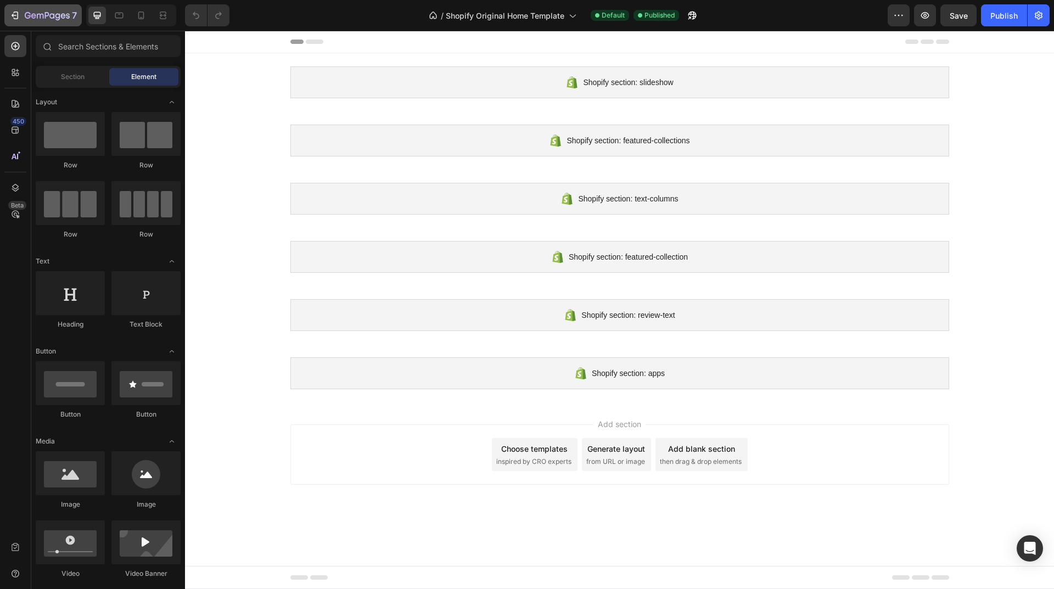  I want to click on span: Add section, so click(434, 393).